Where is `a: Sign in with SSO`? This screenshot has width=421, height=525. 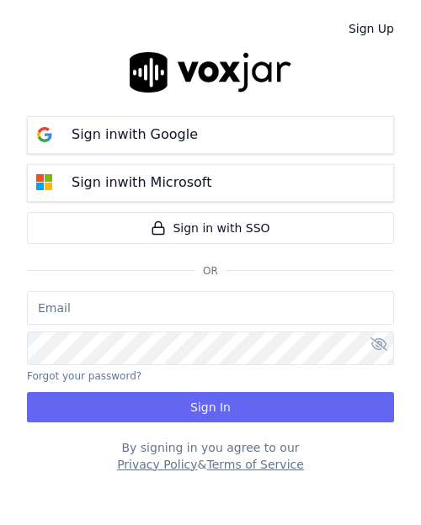 a: Sign in with SSO is located at coordinates (210, 228).